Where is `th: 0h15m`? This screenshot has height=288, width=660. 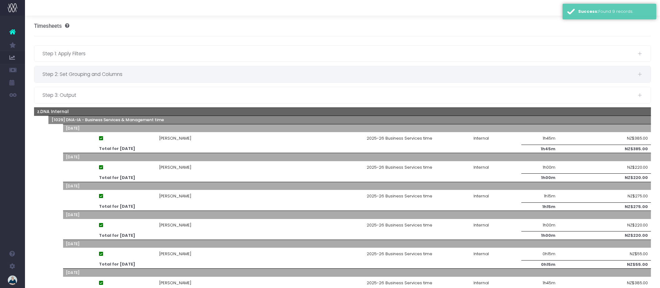
th: 0h15m is located at coordinates (539, 243).